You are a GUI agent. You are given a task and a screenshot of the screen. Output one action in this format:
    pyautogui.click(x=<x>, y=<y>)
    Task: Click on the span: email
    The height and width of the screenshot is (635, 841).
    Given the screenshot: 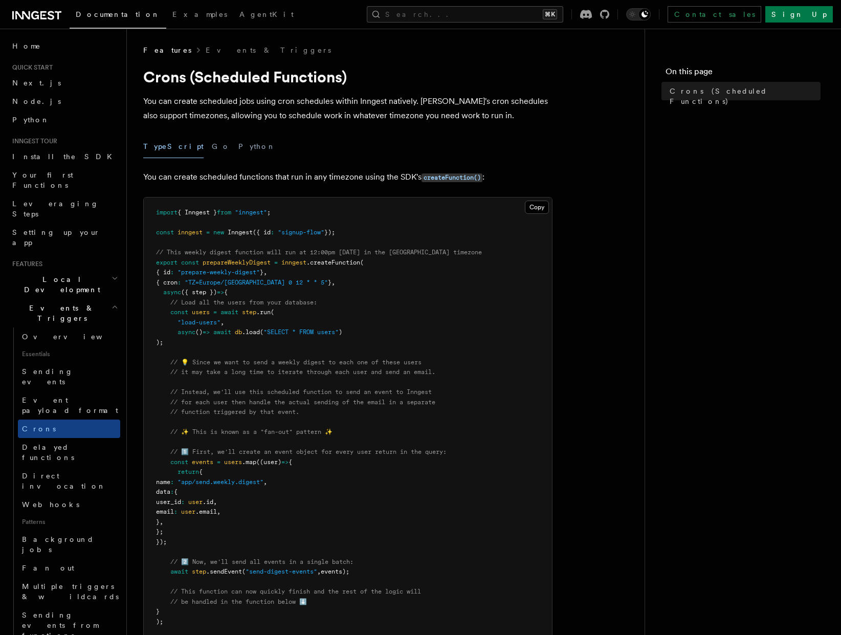 What is the action you would take?
    pyautogui.click(x=165, y=511)
    